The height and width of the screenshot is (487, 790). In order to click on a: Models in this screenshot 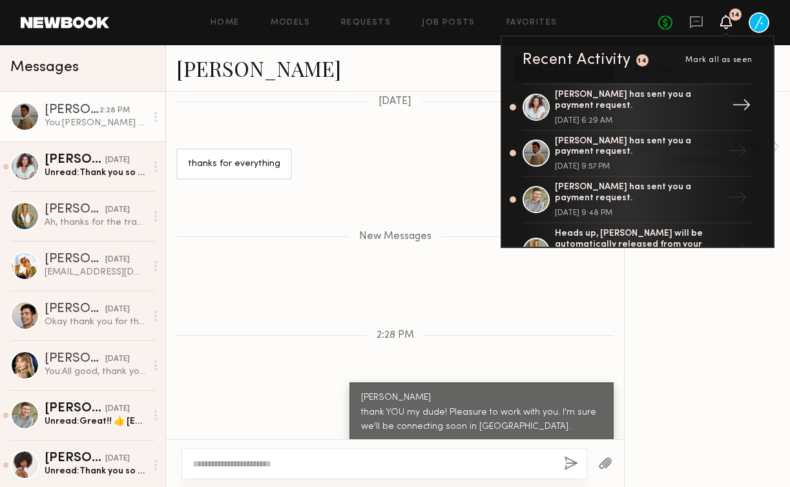, I will do `click(290, 23)`.